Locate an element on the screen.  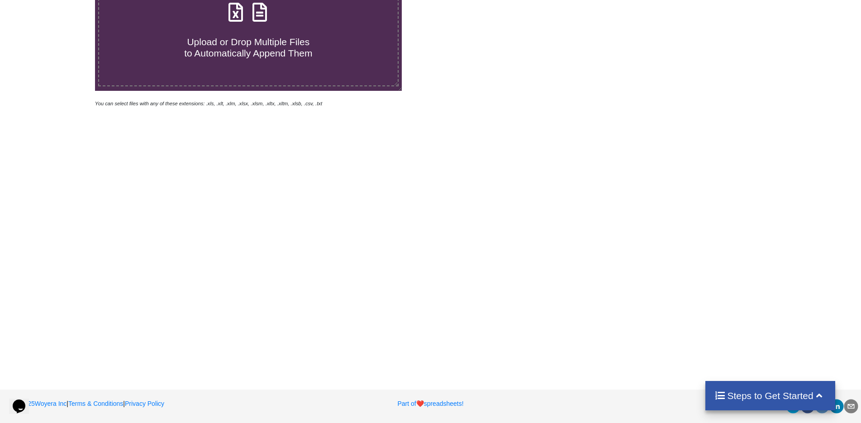
span: Upload or Drop Multiple Files to Automatically Append Them is located at coordinates (248, 47).